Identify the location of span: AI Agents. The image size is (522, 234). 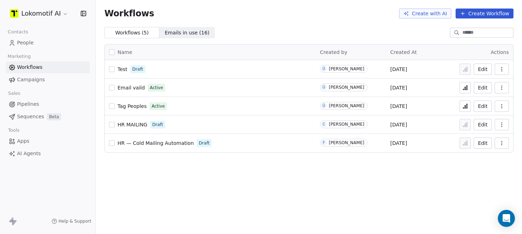
(29, 153).